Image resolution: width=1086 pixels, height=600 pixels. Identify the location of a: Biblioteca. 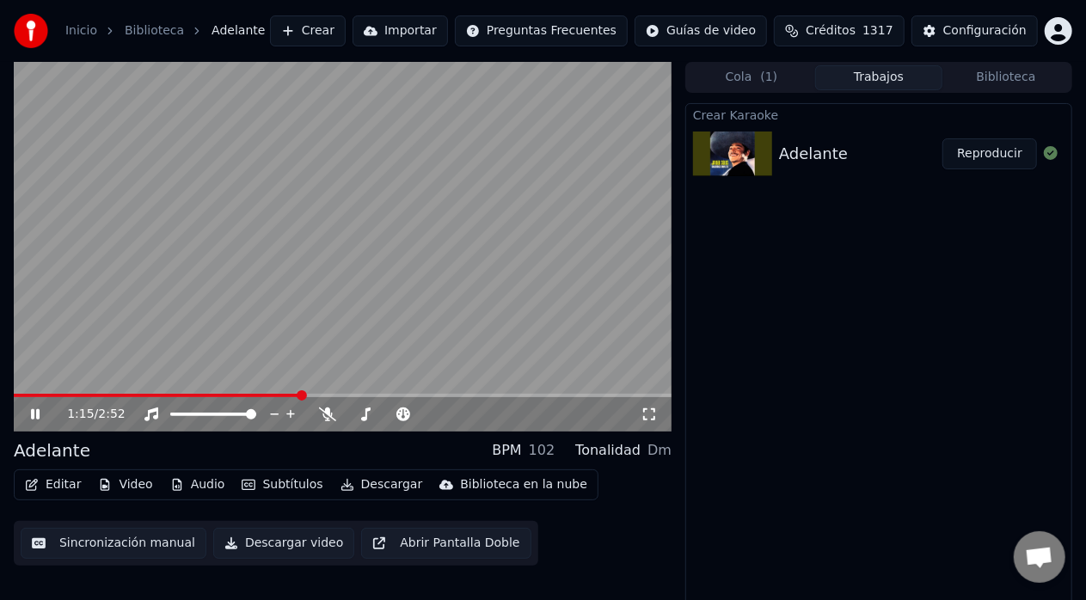
(154, 31).